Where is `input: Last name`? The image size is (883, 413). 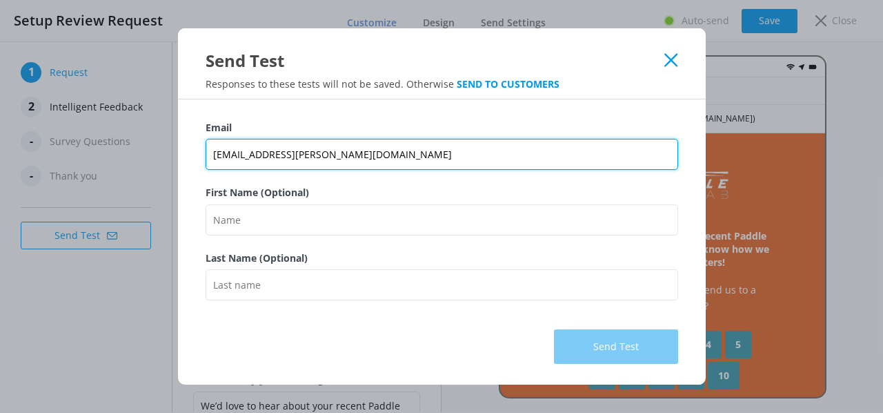 input: Last name is located at coordinates (442, 284).